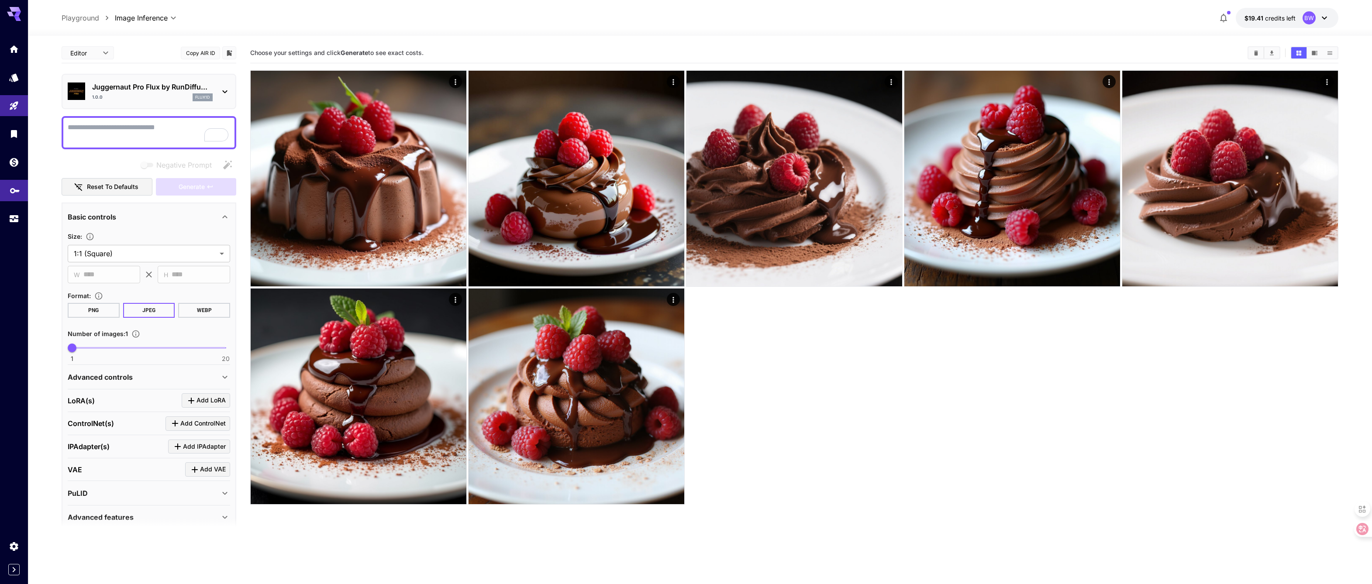 This screenshot has width=1372, height=584. I want to click on span: Add IPAdapter, so click(204, 447).